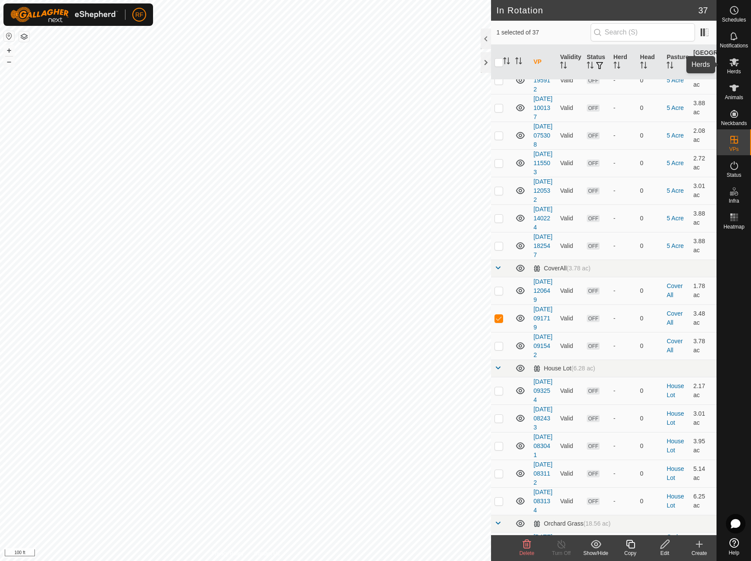  What do you see at coordinates (703, 135) in the screenshot?
I see `td: 2.08 ac` at bounding box center [703, 135].